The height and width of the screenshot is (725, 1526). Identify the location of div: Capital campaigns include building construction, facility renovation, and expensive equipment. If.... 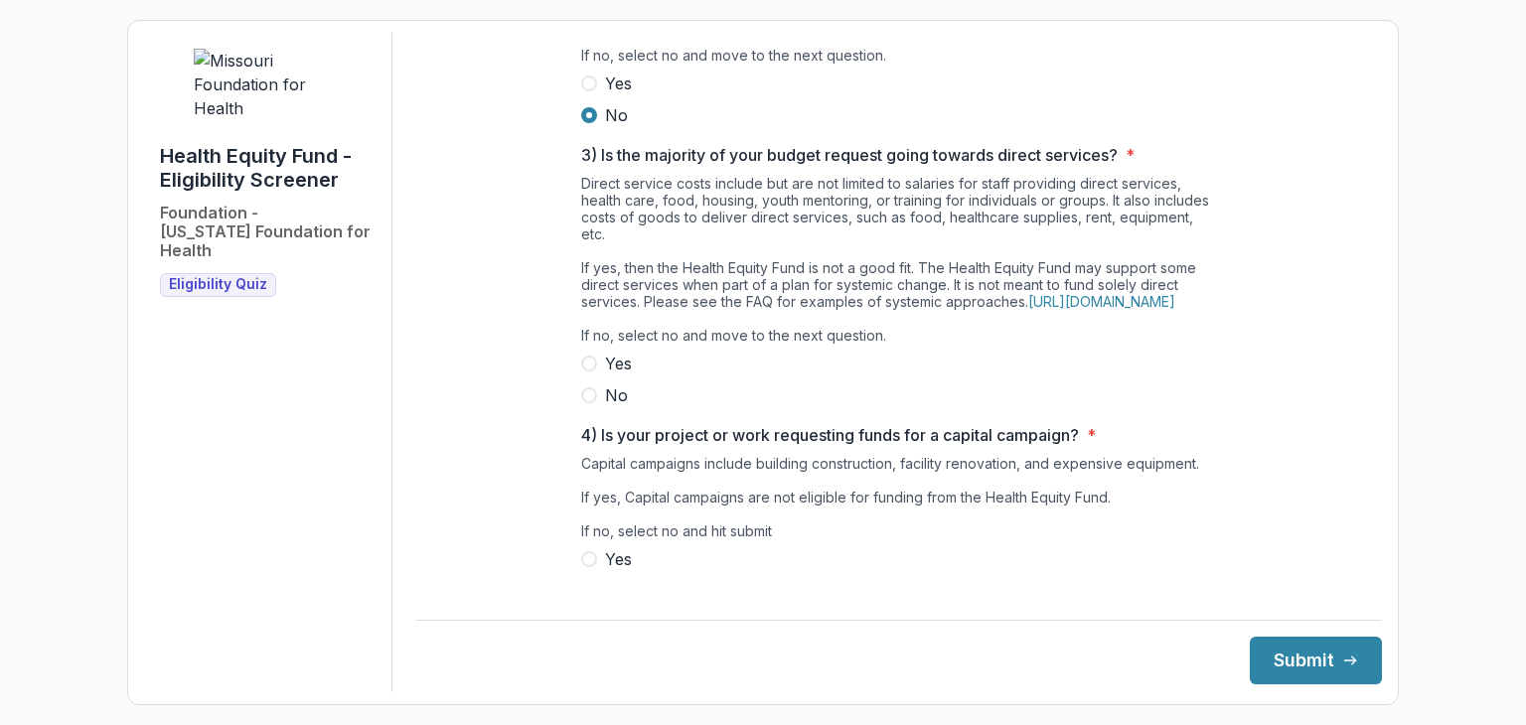
(899, 501).